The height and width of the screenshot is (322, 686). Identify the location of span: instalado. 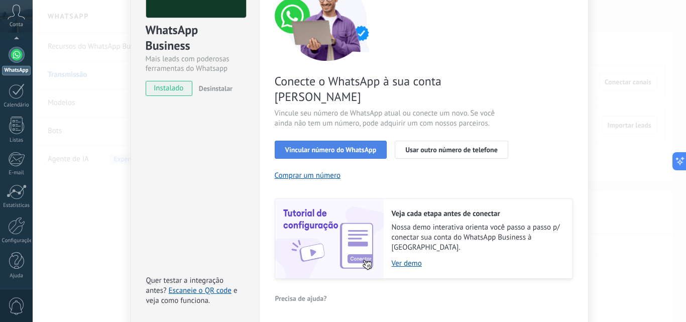
(169, 88).